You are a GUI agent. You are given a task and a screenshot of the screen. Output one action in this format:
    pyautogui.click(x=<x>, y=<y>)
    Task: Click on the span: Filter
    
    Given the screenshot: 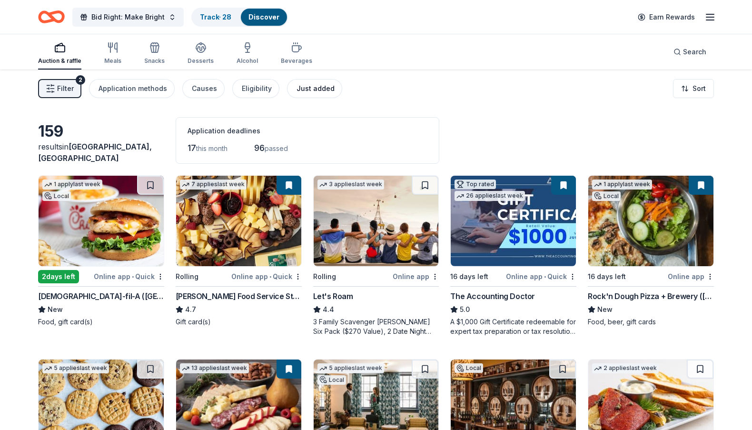 What is the action you would take?
    pyautogui.click(x=65, y=88)
    